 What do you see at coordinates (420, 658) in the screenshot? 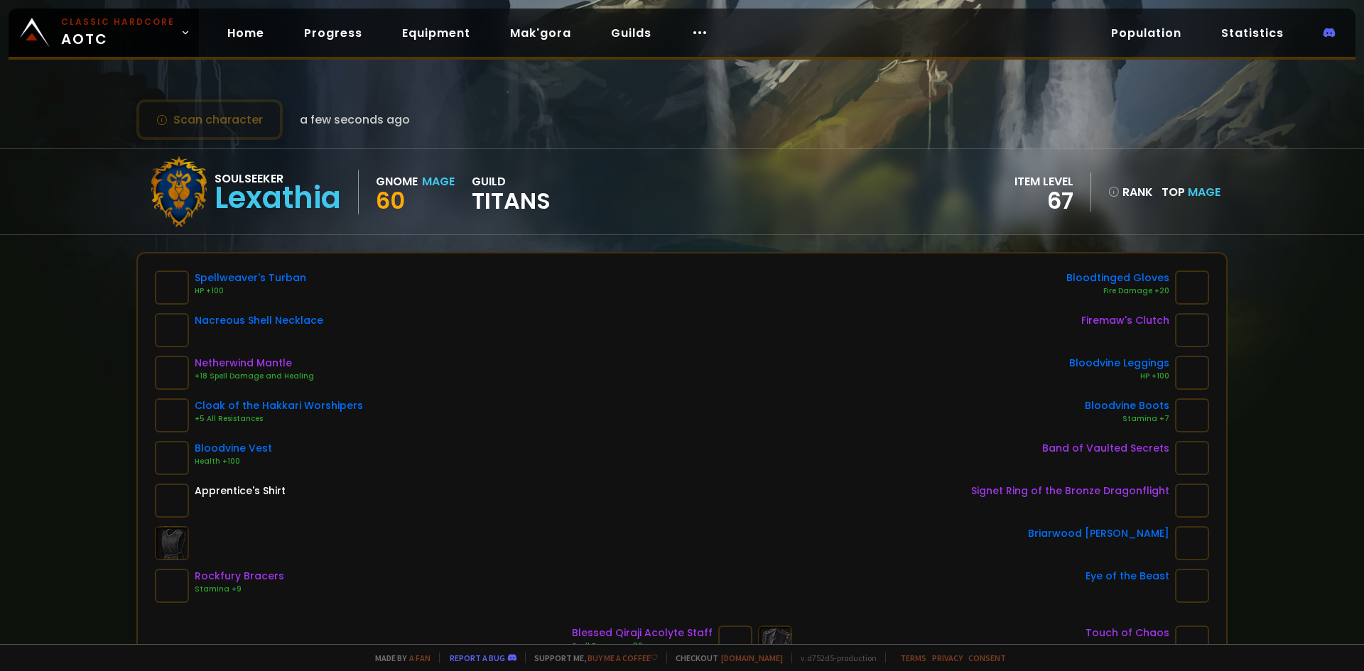
I see `a: a fan` at bounding box center [420, 658].